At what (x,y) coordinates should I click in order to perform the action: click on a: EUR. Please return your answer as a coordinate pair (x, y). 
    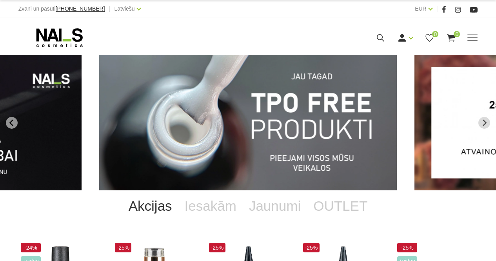
    Looking at the image, I should click on (421, 9).